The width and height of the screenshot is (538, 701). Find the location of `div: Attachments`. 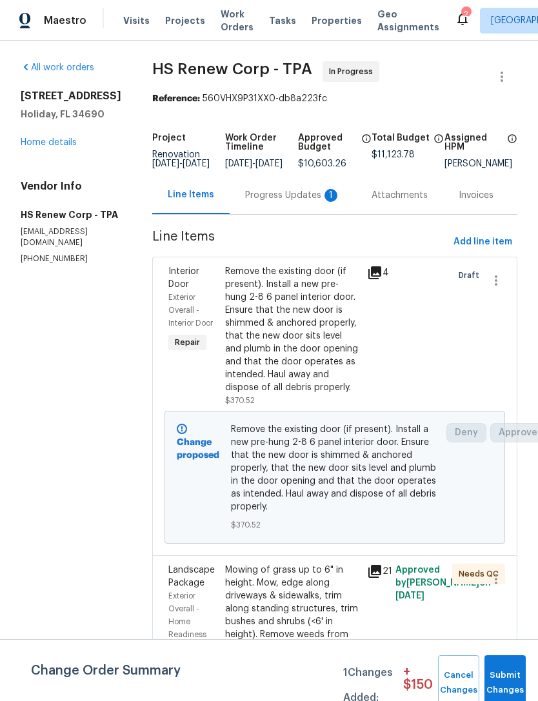

div: Attachments is located at coordinates (399, 195).